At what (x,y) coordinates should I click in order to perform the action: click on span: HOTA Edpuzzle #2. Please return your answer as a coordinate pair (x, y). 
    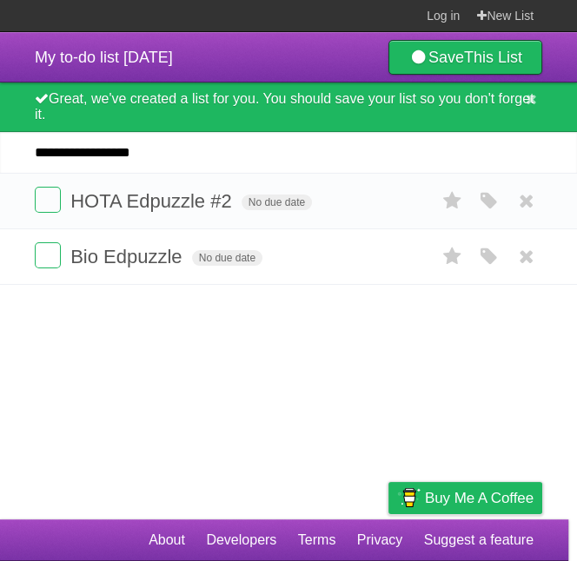
    Looking at the image, I should click on (153, 201).